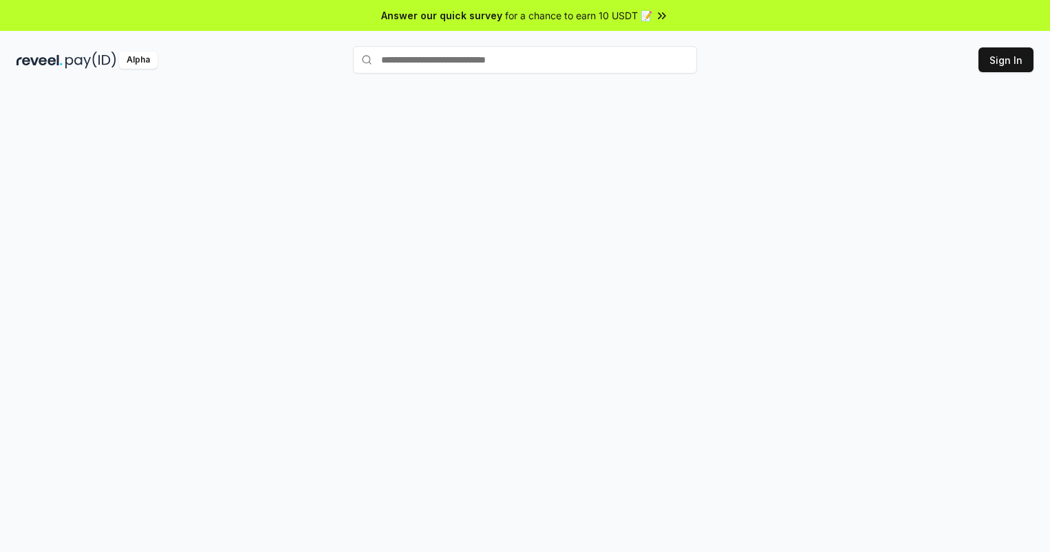 The image size is (1050, 552). What do you see at coordinates (138, 60) in the screenshot?
I see `div: Alpha` at bounding box center [138, 60].